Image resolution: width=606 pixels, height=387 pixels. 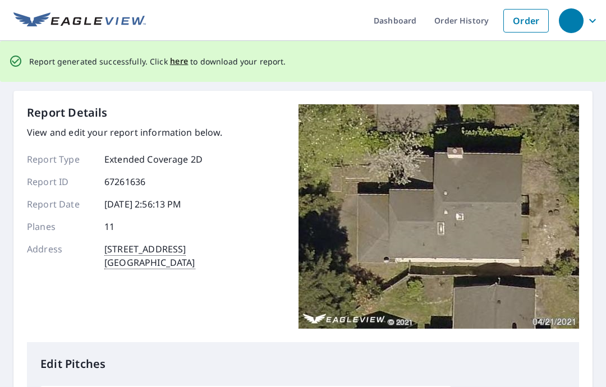 What do you see at coordinates (526, 21) in the screenshot?
I see `a: Order` at bounding box center [526, 21].